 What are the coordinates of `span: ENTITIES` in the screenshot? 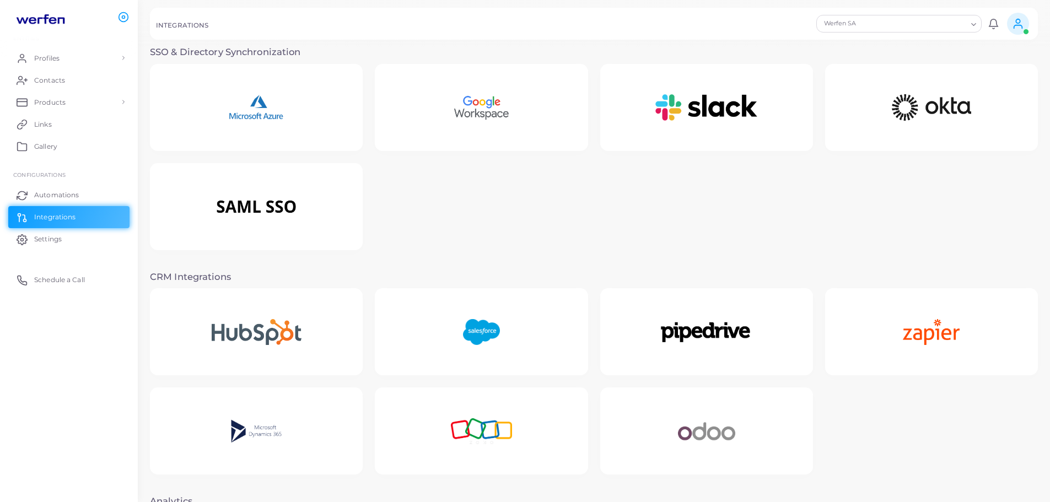 It's located at (26, 38).